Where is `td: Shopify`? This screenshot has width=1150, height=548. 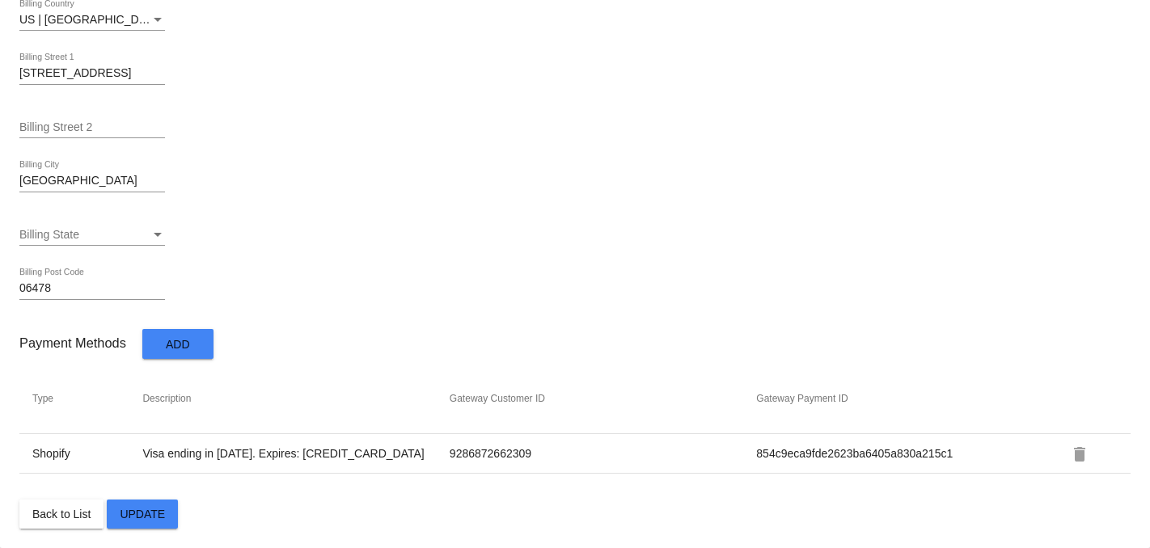
td: Shopify is located at coordinates (87, 454).